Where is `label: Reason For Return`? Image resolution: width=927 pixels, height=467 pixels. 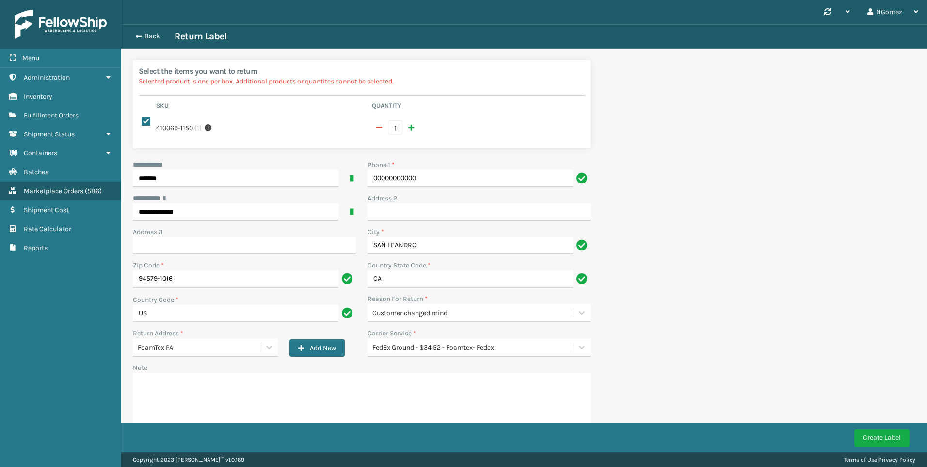
label: Reason For Return is located at coordinates (398, 298).